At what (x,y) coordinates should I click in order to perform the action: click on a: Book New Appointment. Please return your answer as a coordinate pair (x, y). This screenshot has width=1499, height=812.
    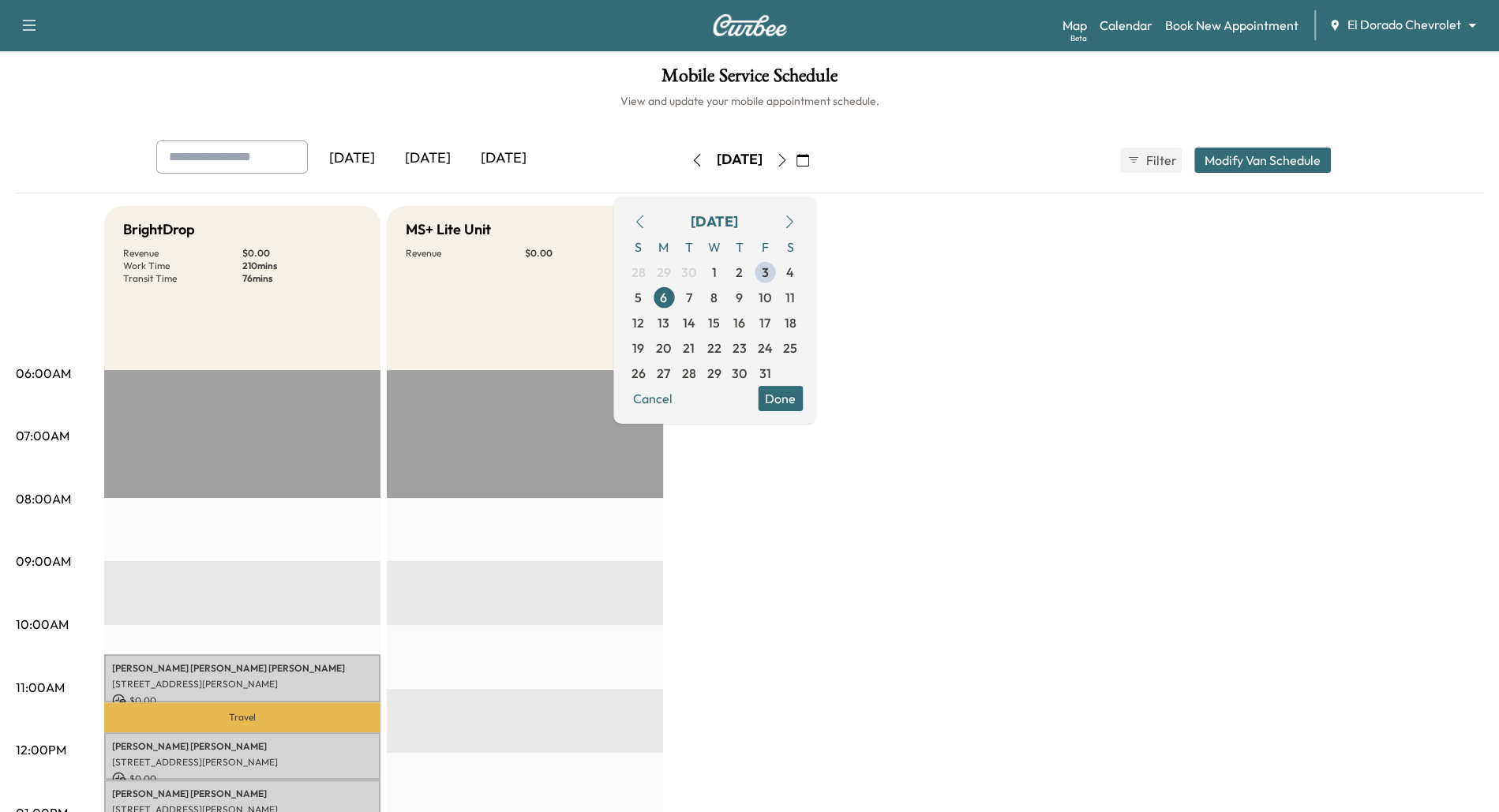
    Looking at the image, I should click on (1232, 25).